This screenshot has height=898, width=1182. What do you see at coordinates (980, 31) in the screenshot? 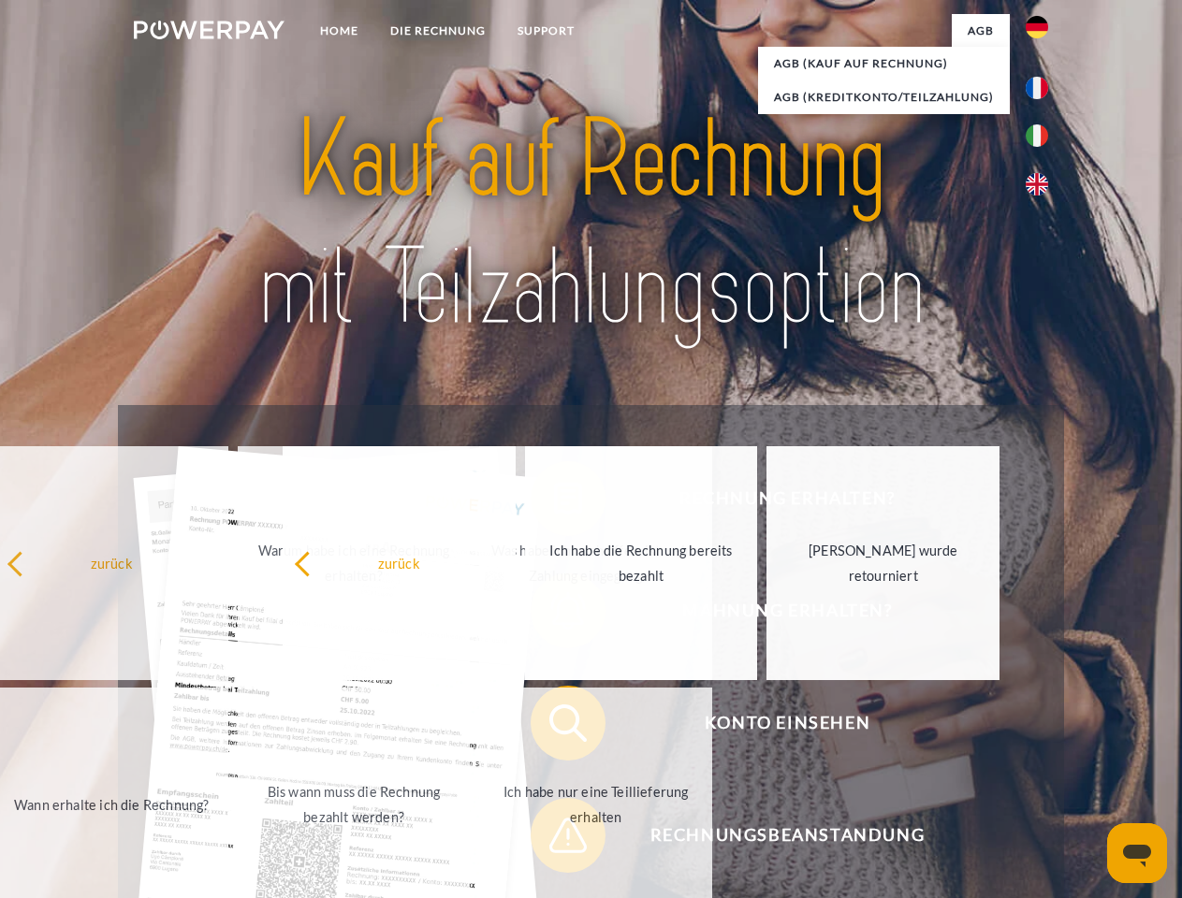
I see `a: agb` at bounding box center [980, 31].